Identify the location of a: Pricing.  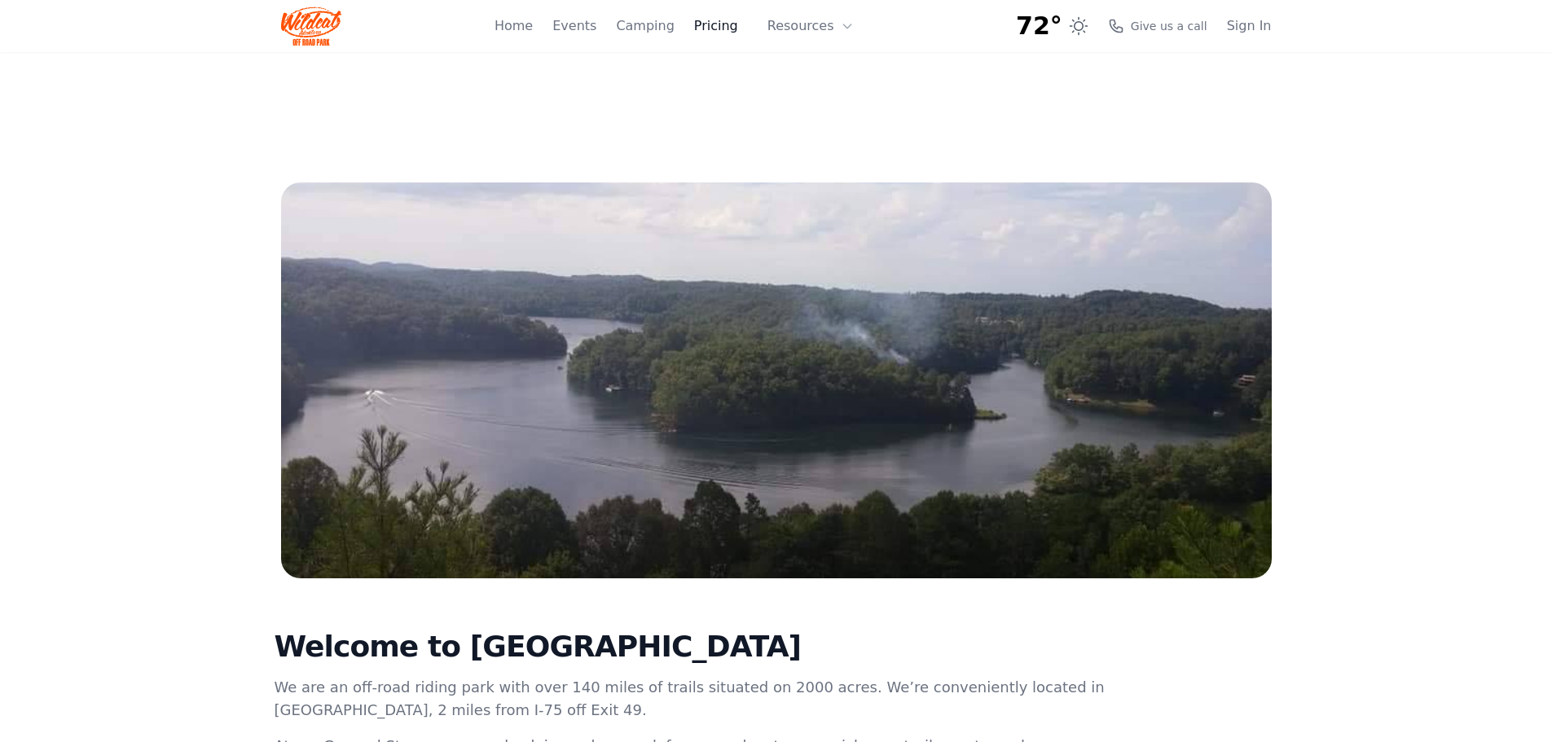
(716, 26).